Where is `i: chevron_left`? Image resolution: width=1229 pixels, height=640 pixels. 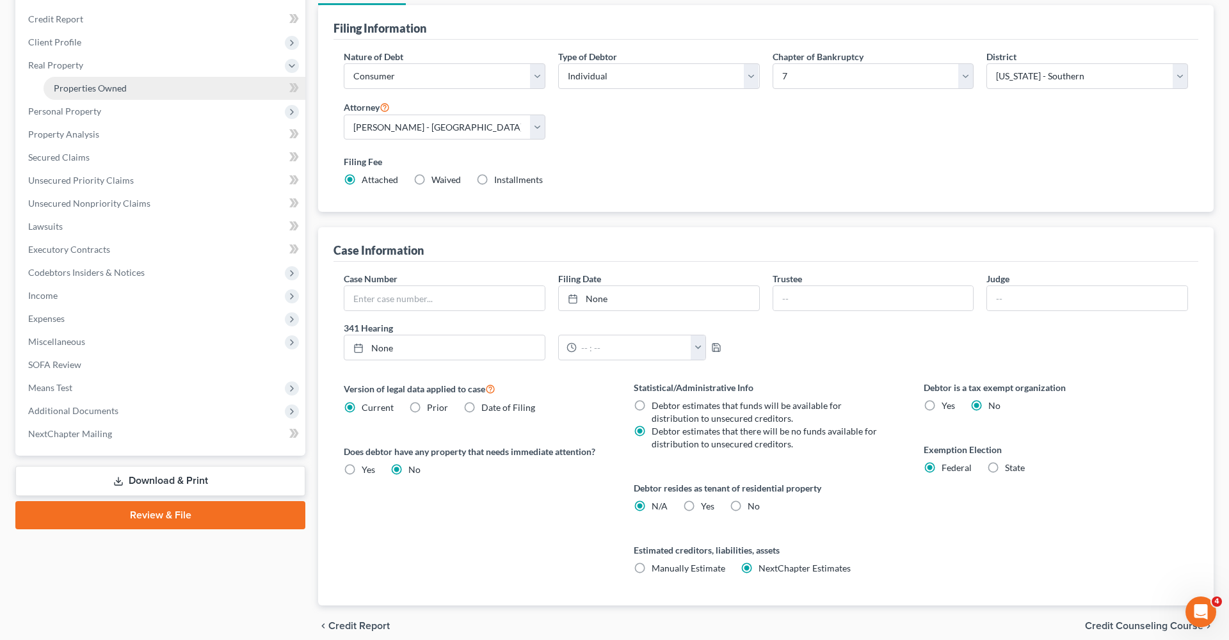 i: chevron_left is located at coordinates (323, 626).